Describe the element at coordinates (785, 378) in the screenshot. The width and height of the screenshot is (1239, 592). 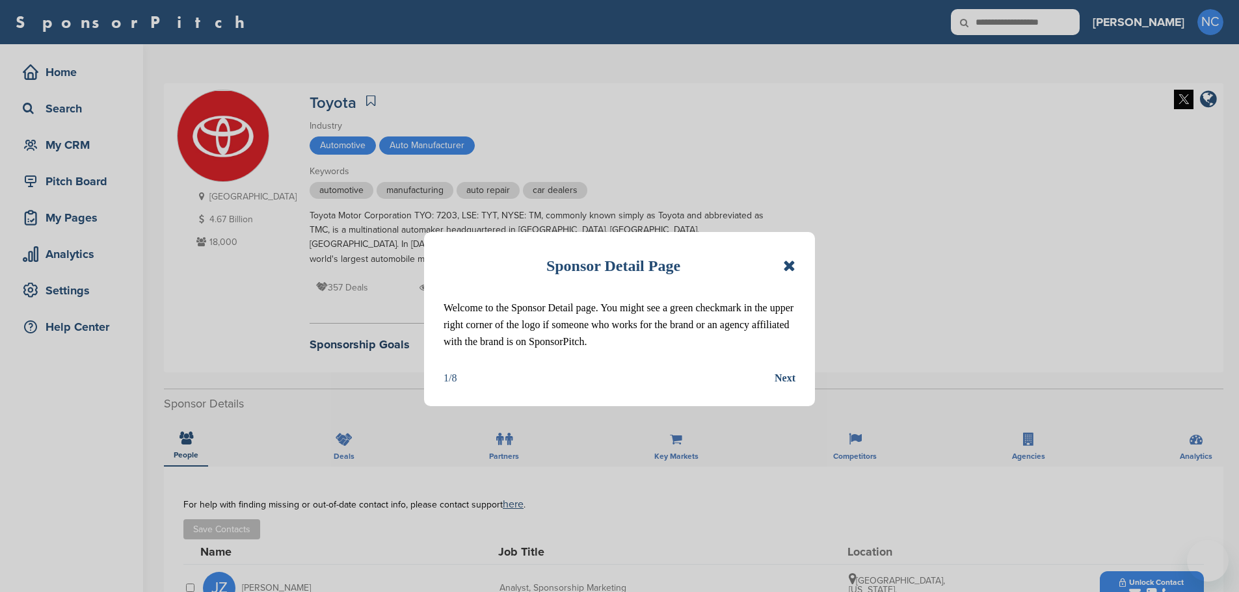
I see `button: Next` at that location.